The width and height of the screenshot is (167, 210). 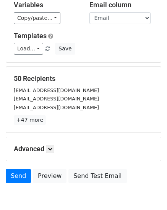 What do you see at coordinates (46, 5) in the screenshot?
I see `h5: Variables` at bounding box center [46, 5].